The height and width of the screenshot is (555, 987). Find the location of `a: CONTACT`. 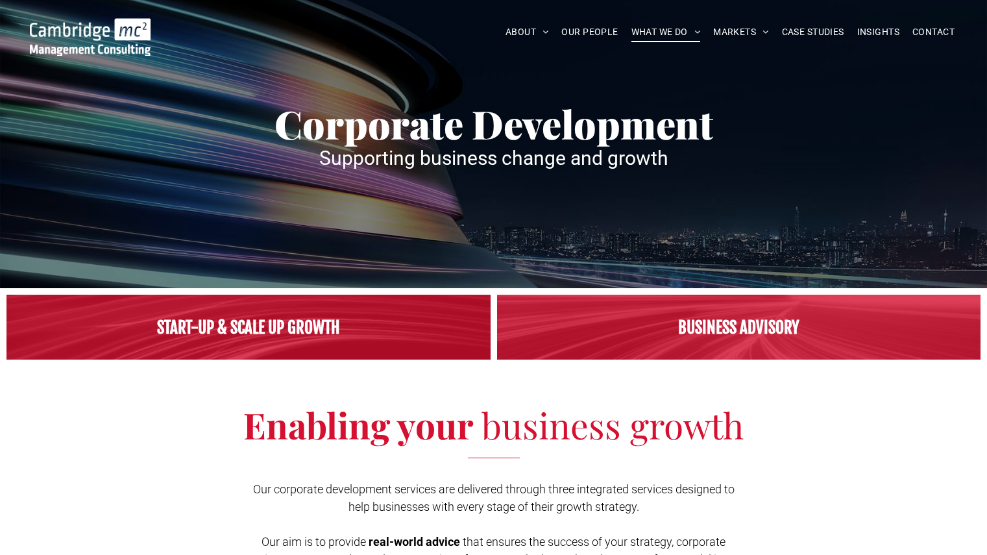

a: CONTACT is located at coordinates (933, 32).